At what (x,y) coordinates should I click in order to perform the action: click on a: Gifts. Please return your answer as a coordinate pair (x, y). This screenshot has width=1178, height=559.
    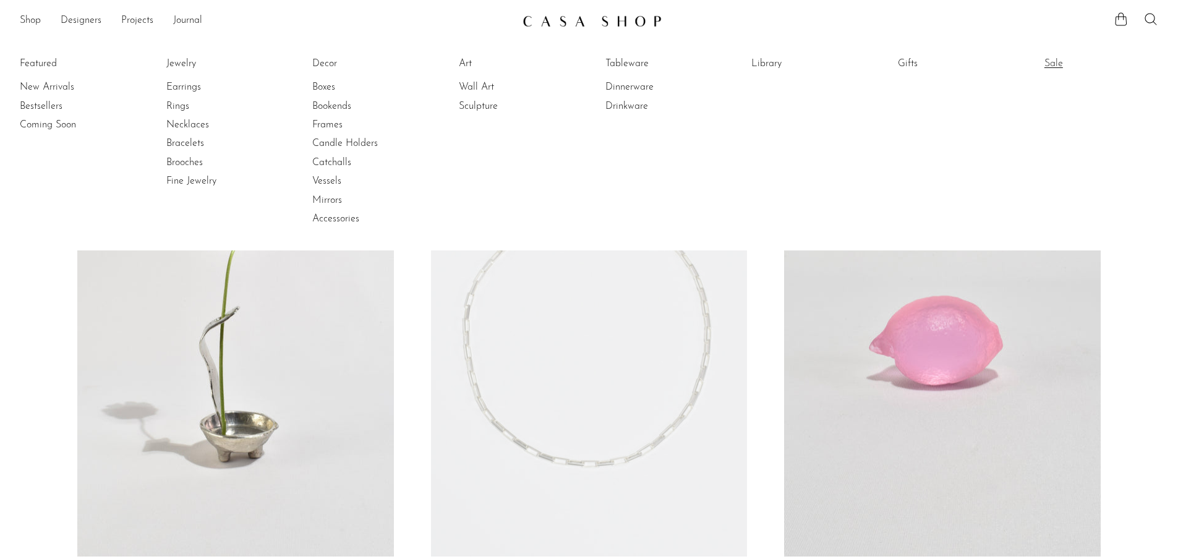
    Looking at the image, I should click on (944, 64).